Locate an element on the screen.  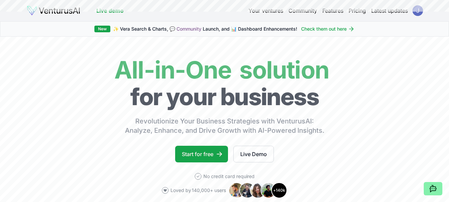
a: Start for free is located at coordinates (201, 154).